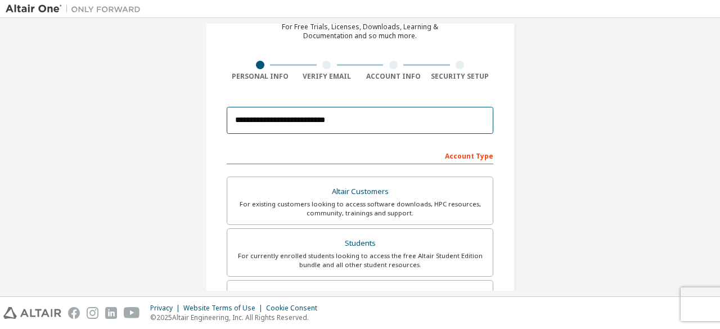  What do you see at coordinates (132, 313) in the screenshot?
I see `img: youtube.svg` at bounding box center [132, 313].